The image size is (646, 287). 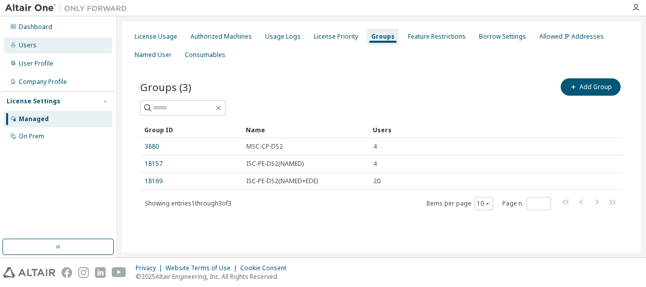 I want to click on span: Items per page, so click(x=460, y=203).